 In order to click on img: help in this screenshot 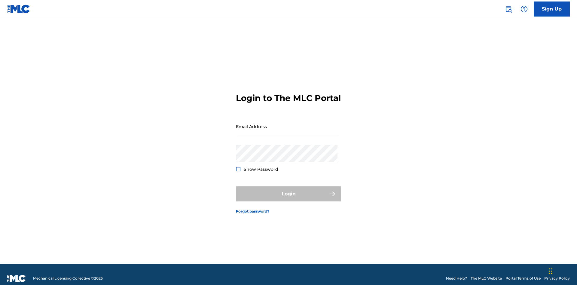, I will do `click(524, 9)`.